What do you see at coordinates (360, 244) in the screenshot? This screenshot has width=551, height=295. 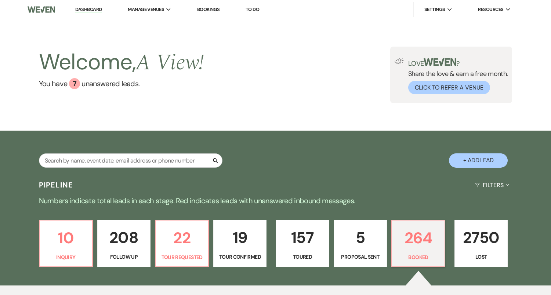 I see `a: 5Proposal Sent` at bounding box center [360, 244].